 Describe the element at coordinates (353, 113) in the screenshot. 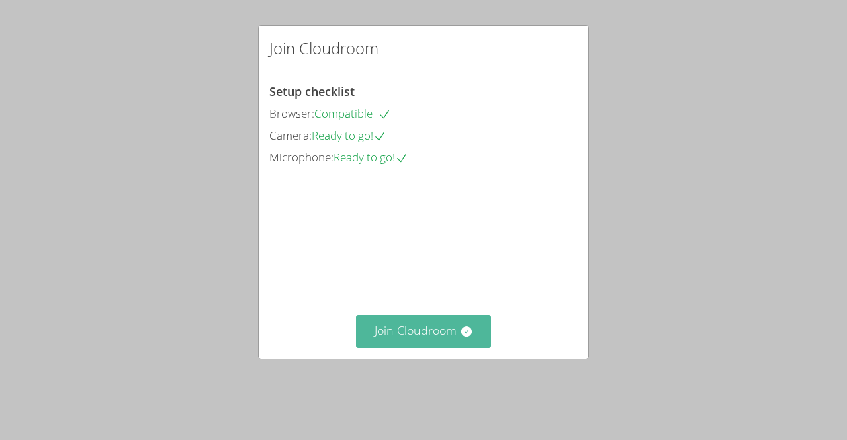

I see `span: Compatible` at that location.